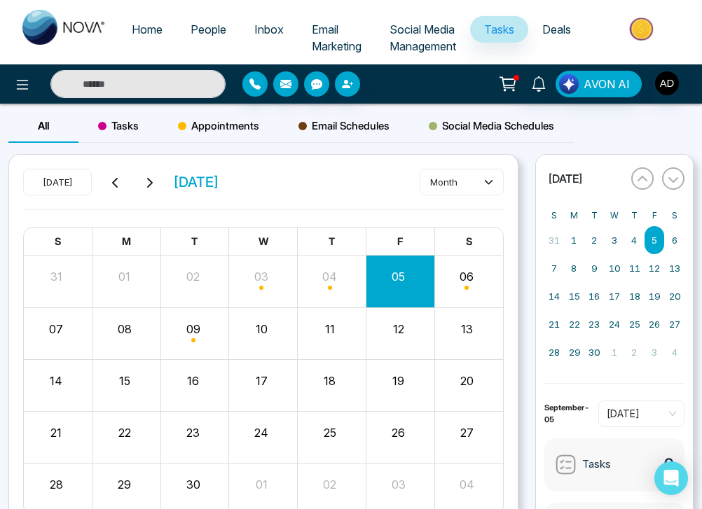  What do you see at coordinates (261, 381) in the screenshot?
I see `button: 17` at bounding box center [261, 381].